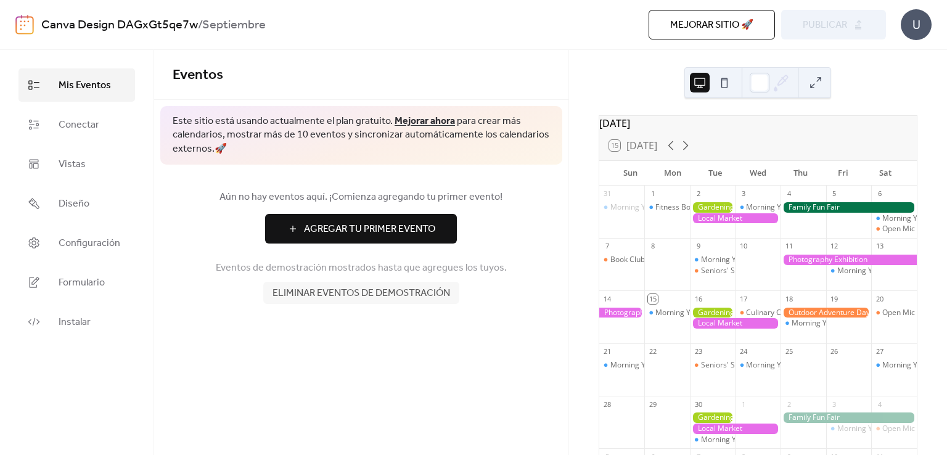 The height and width of the screenshot is (455, 947). I want to click on div: 30, so click(698, 404).